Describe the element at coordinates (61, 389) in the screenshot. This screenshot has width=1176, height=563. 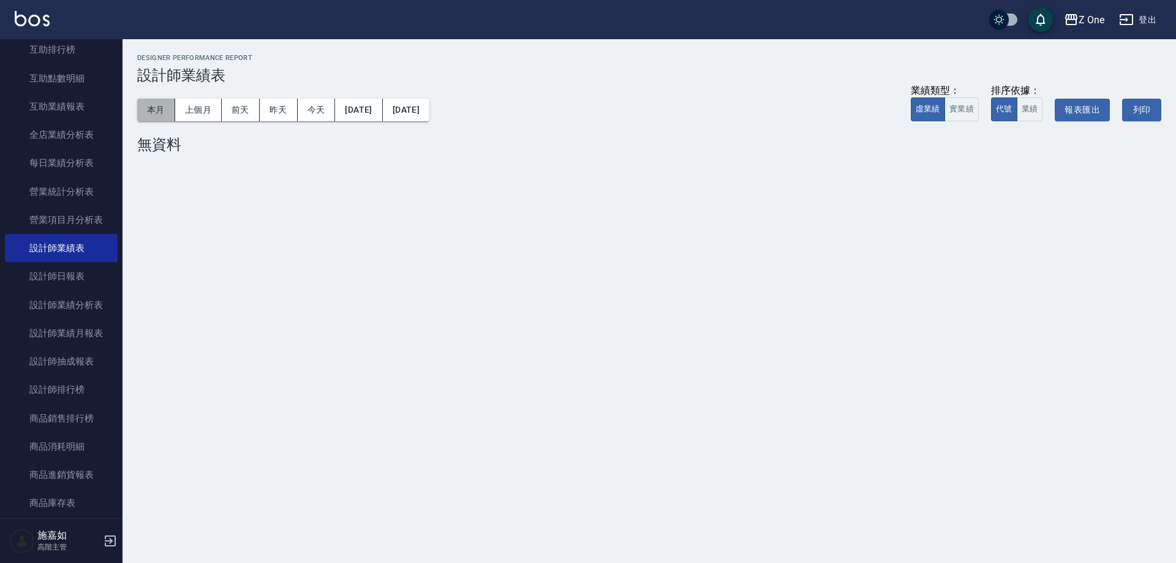
I see `a: 設計師排行榜` at that location.